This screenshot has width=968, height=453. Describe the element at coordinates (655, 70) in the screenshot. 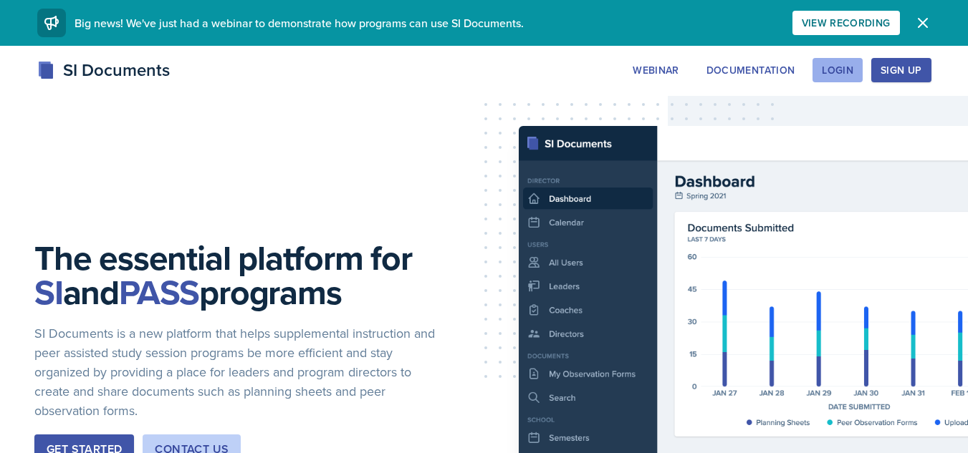

I see `button: Webinar` at that location.